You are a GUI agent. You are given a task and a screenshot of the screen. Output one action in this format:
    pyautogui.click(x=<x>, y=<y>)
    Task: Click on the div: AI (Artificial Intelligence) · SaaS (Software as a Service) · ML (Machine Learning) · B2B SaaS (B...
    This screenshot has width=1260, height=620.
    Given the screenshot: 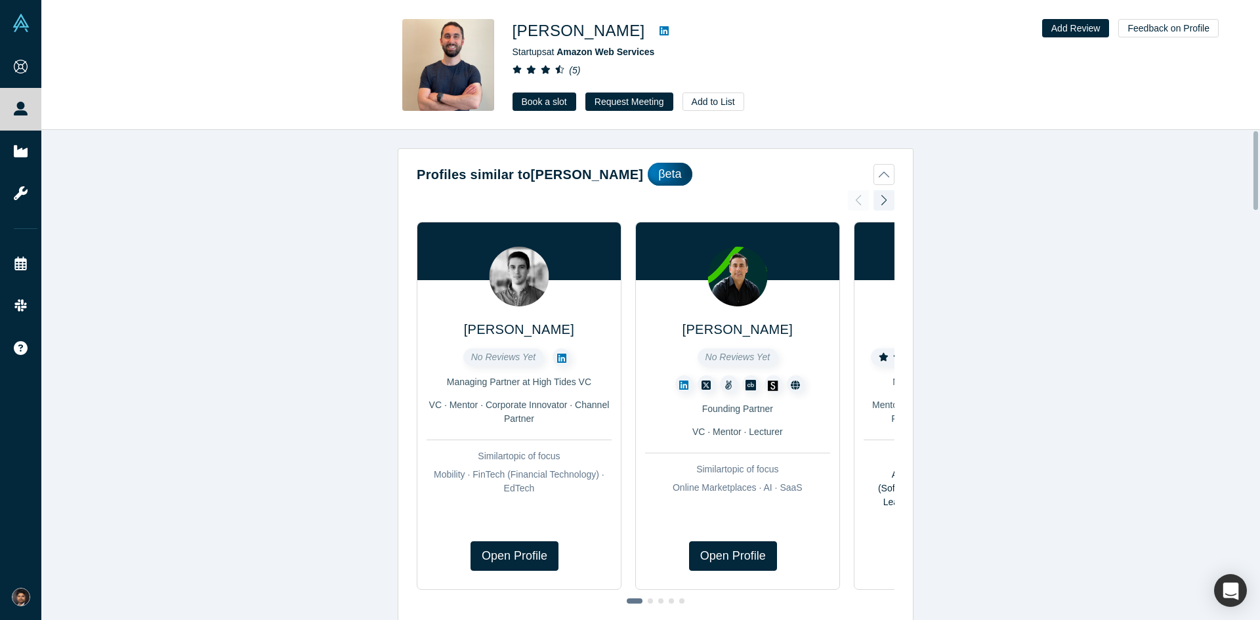 What is the action you would take?
    pyautogui.click(x=956, y=496)
    